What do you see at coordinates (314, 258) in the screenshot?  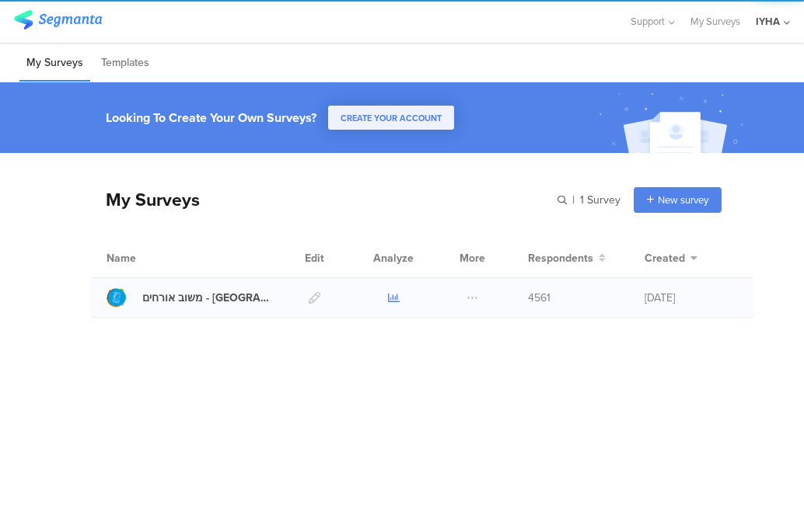 I see `div: Edit` at bounding box center [314, 258].